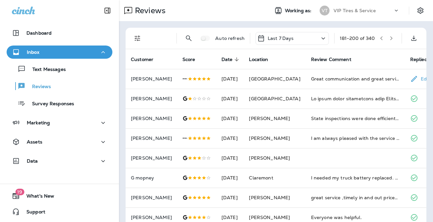 This screenshot has height=222, width=433. Describe the element at coordinates (59, 69) in the screenshot. I see `button: Text Messages` at that location.